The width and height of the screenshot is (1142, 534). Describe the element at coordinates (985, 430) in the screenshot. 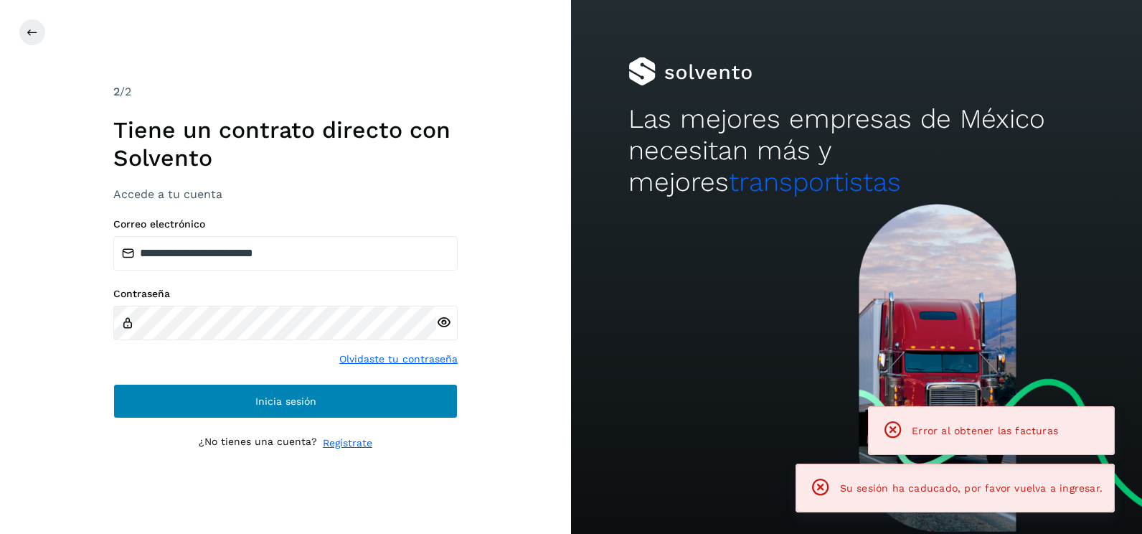

I see `span: Error al obtener las facturas` at that location.